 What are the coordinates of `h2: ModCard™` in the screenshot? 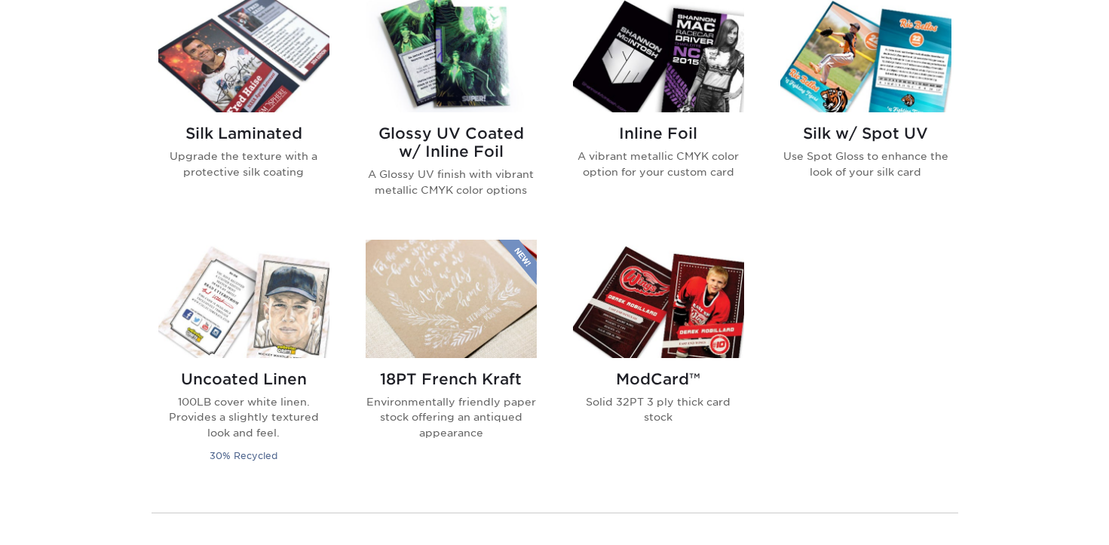 It's located at (658, 379).